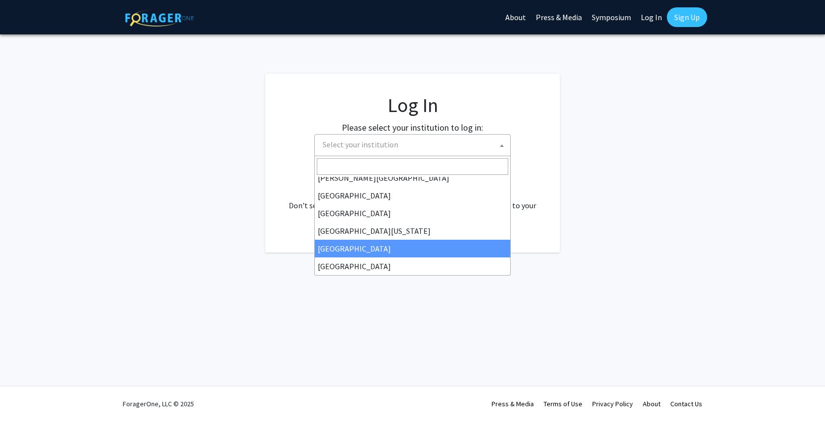 The height and width of the screenshot is (421, 825). What do you see at coordinates (512, 403) in the screenshot?
I see `a: Press & Media` at bounding box center [512, 403].